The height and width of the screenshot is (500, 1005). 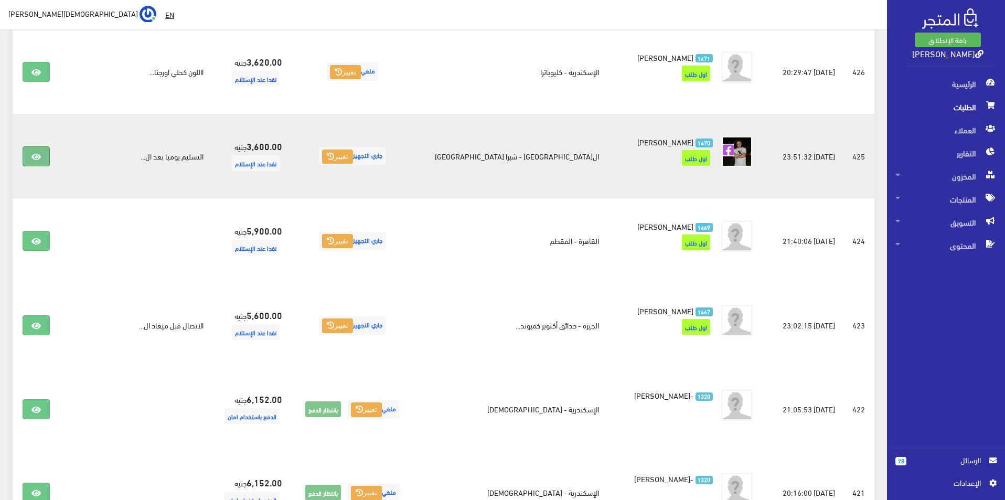 What do you see at coordinates (945, 465) in the screenshot?
I see `a: 78 الرسائل` at bounding box center [945, 465].